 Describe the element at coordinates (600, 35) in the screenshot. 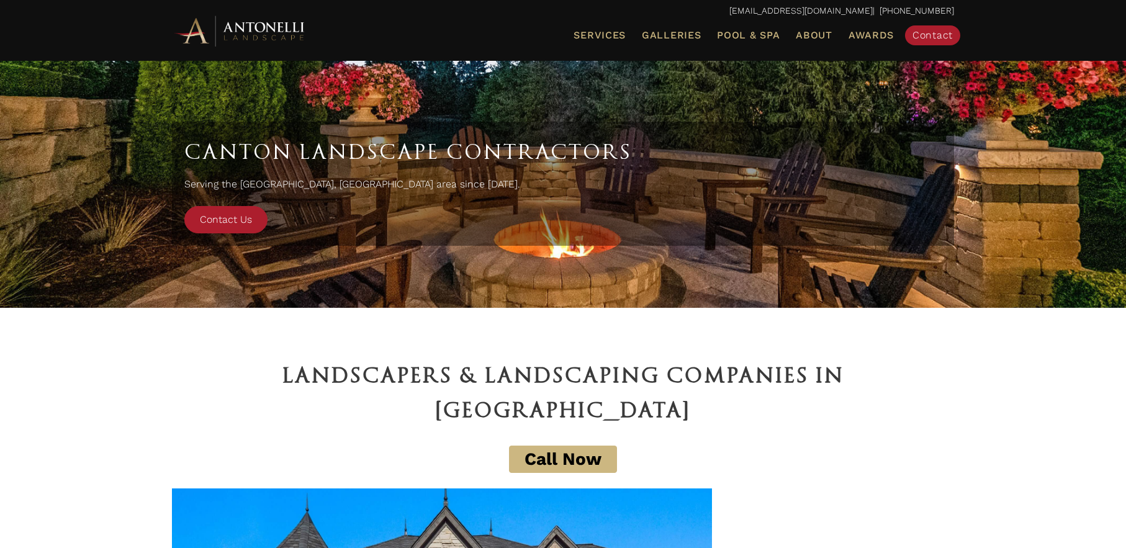

I see `span: Services` at that location.